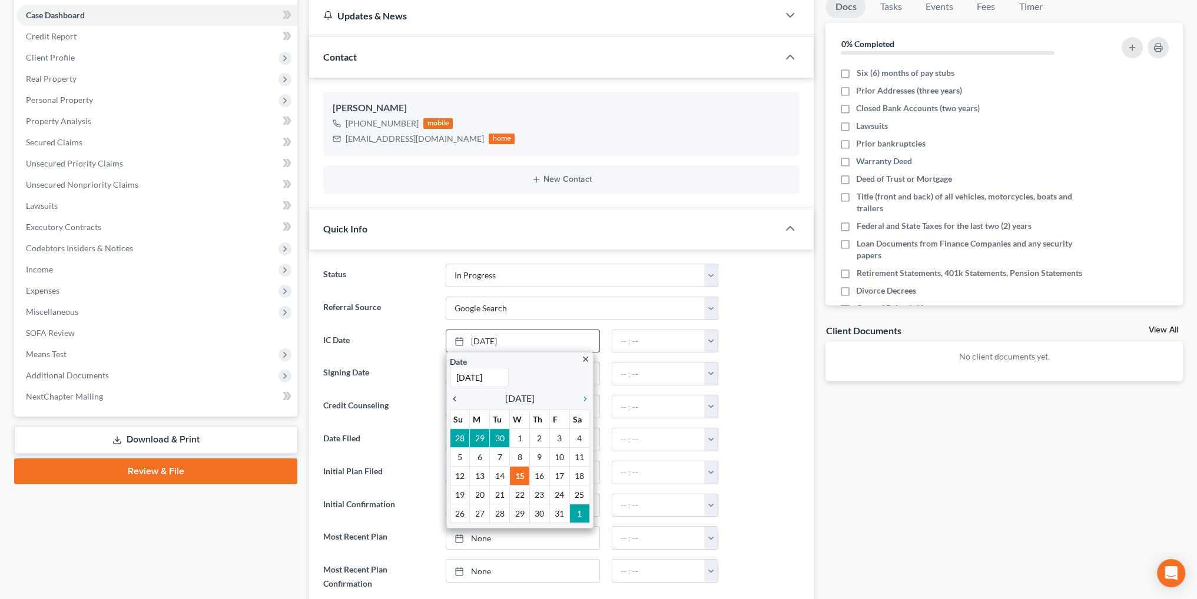 Image resolution: width=1197 pixels, height=599 pixels. I want to click on a: Unsecured Nonpriority Claims, so click(157, 185).